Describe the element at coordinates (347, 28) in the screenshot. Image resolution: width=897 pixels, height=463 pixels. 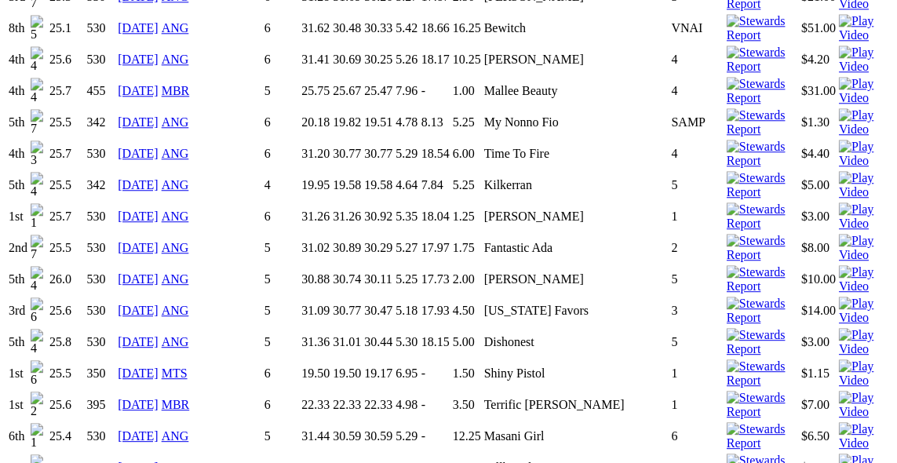
I see `td: 30.48` at that location.